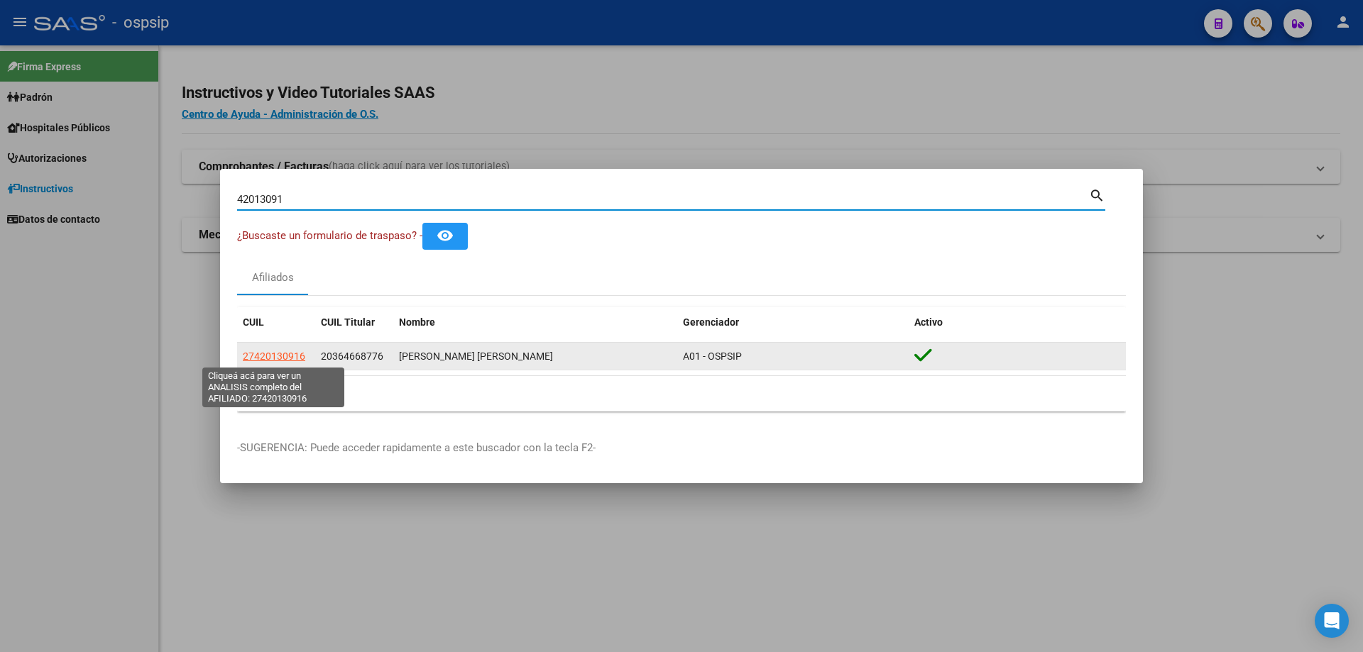  What do you see at coordinates (1332, 621) in the screenshot?
I see `div: Open Intercom Messenger` at bounding box center [1332, 621].